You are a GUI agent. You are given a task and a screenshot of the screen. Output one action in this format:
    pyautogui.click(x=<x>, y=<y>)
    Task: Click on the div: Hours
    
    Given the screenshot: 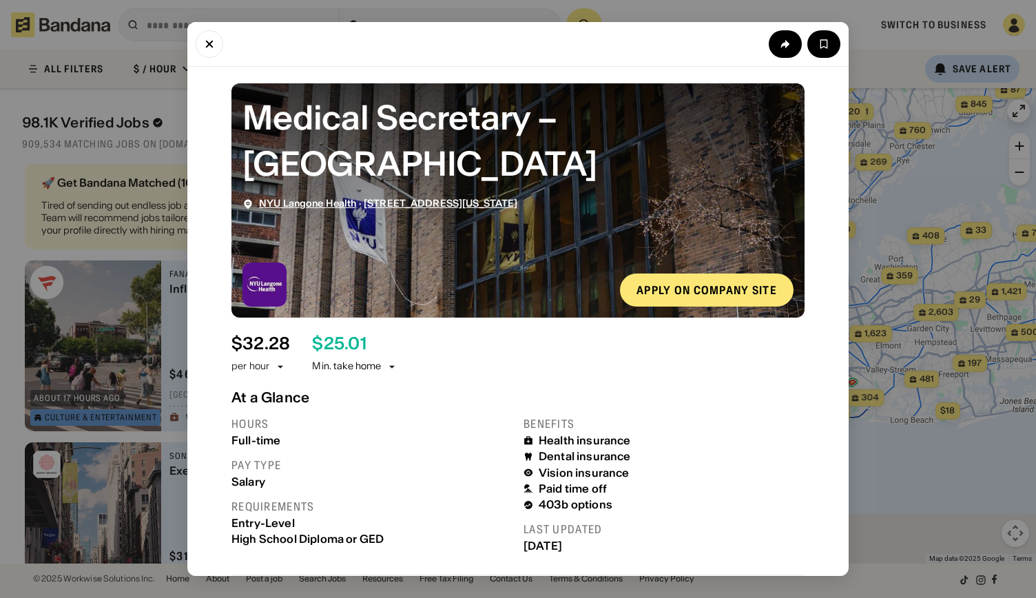 What is the action you would take?
    pyautogui.click(x=372, y=424)
    